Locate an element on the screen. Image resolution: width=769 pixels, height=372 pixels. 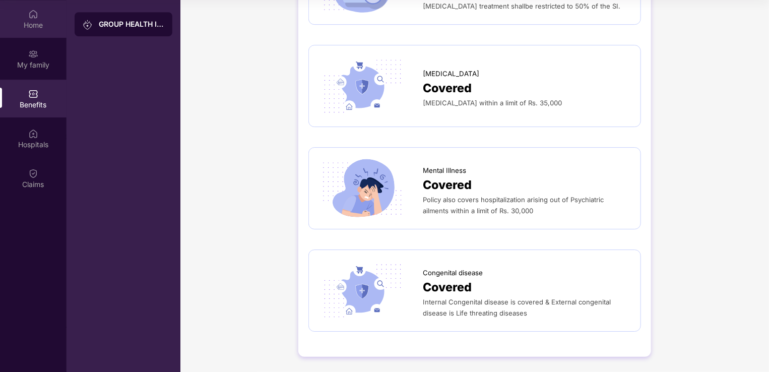
div: GROUP HEALTH INSURANCE is located at coordinates (132, 24).